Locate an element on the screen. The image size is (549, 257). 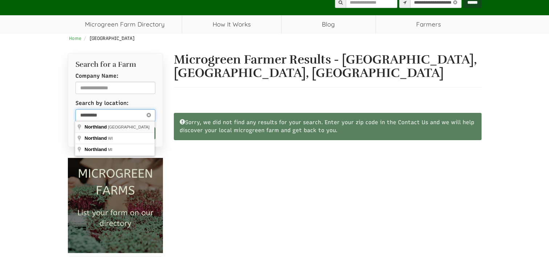
label: Company Name: is located at coordinates (97, 76).